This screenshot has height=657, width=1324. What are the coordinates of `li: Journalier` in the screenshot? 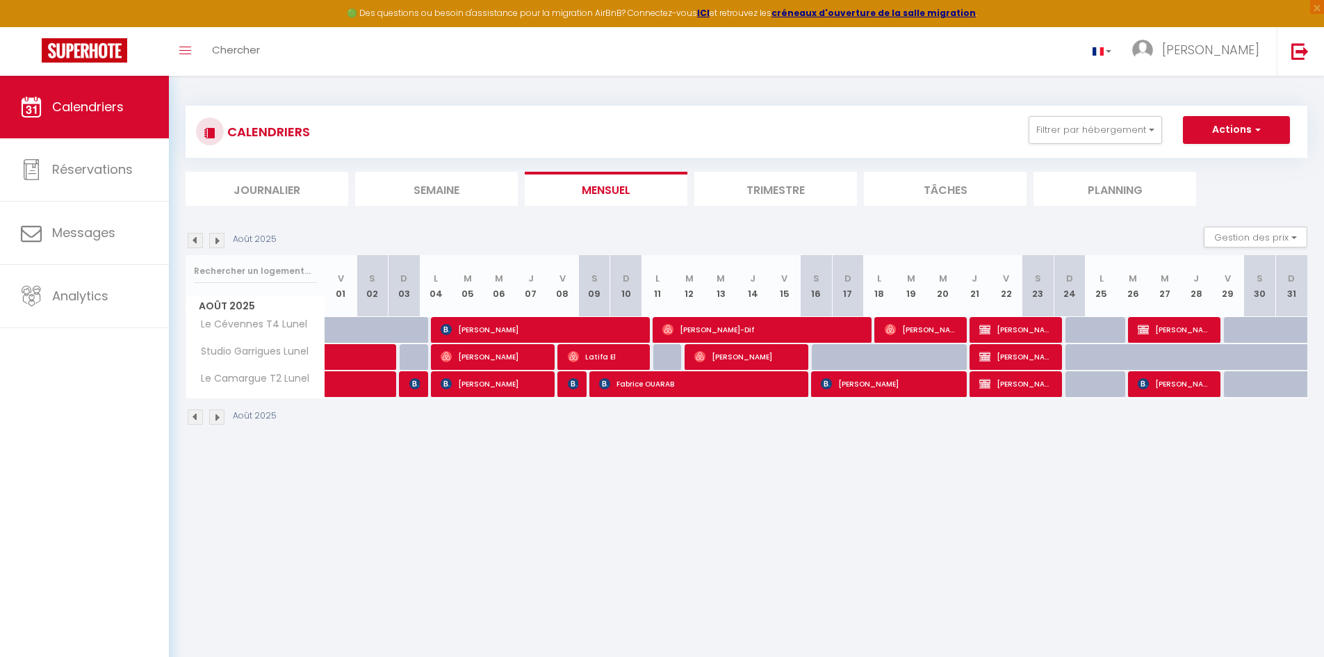 It's located at (267, 188).